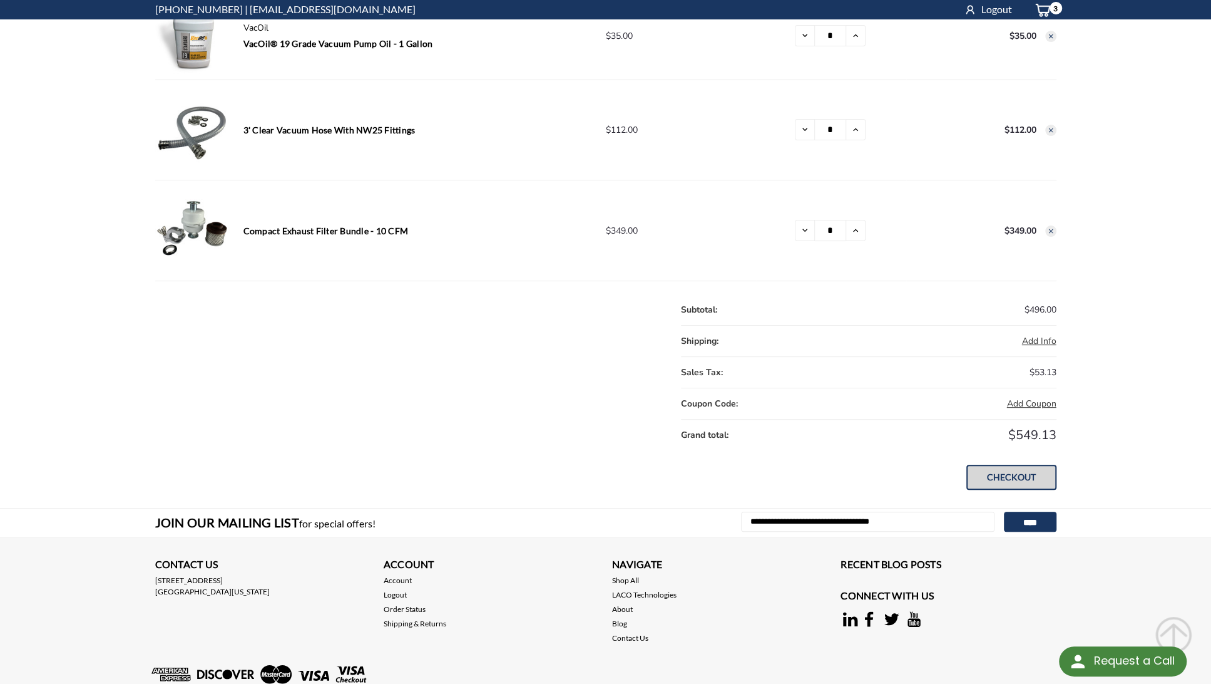 This screenshot has height=684, width=1211. What do you see at coordinates (830, 36) in the screenshot?
I see `input: VacOil® 19 Grade Vacuum Pump Oil - 1 Gallon` at bounding box center [830, 36].